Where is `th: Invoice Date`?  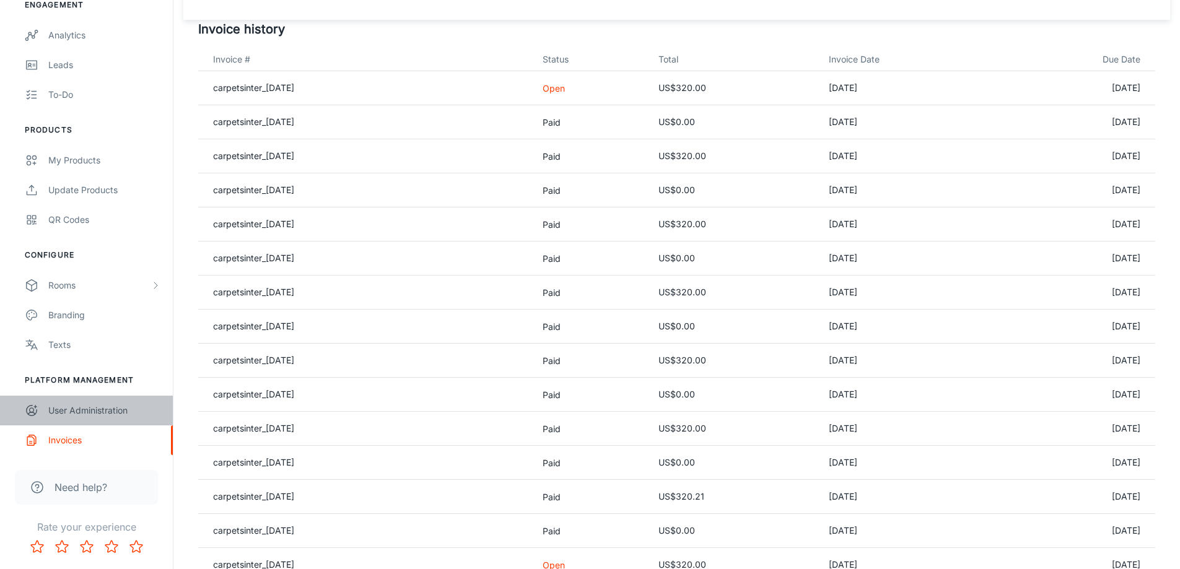
th: Invoice Date is located at coordinates (908, 59).